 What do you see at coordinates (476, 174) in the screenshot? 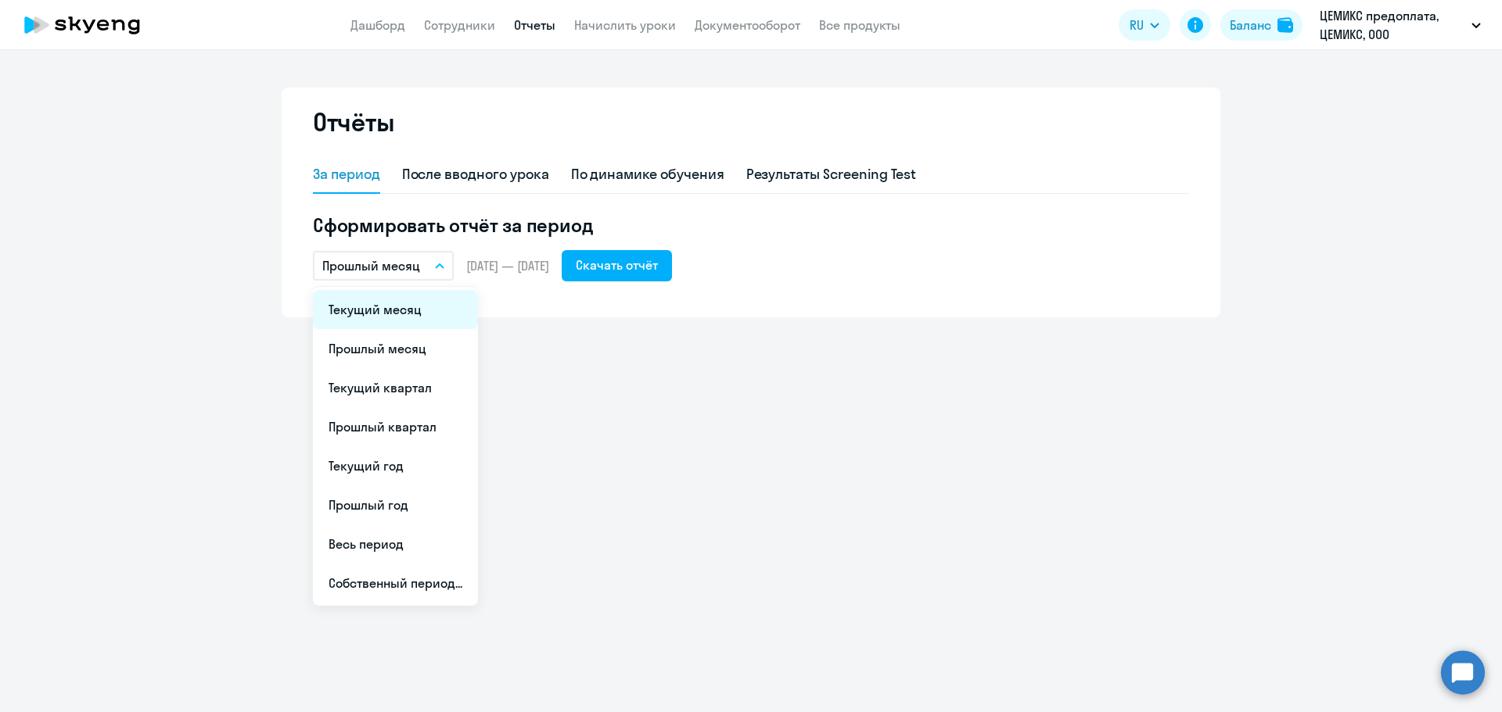
I see `div: После вводного урока` at bounding box center [476, 174].